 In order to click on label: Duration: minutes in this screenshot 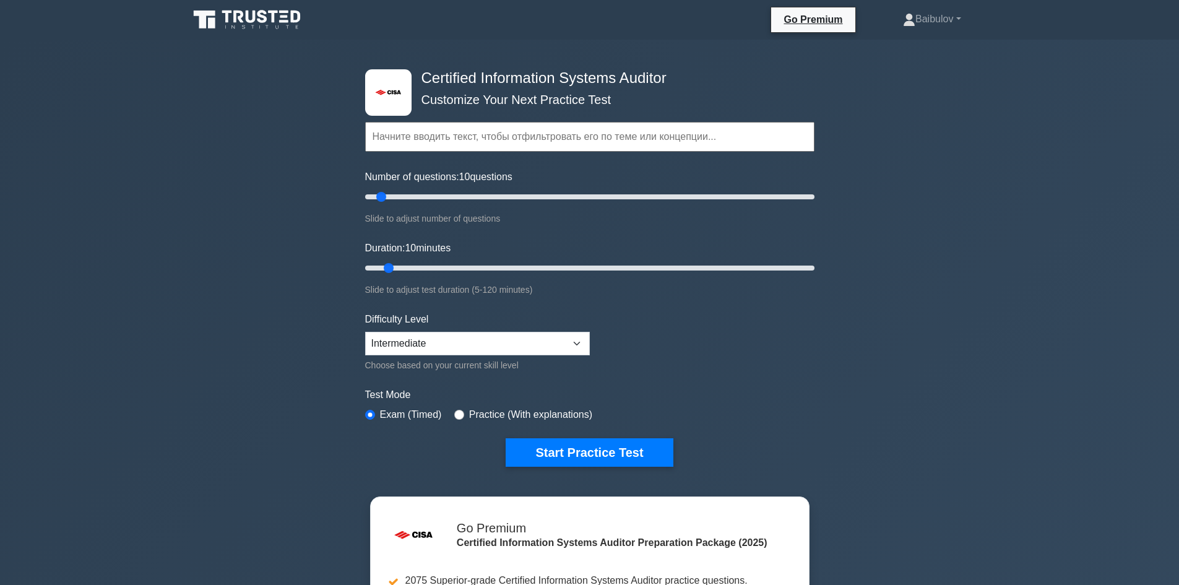, I will do `click(408, 248)`.